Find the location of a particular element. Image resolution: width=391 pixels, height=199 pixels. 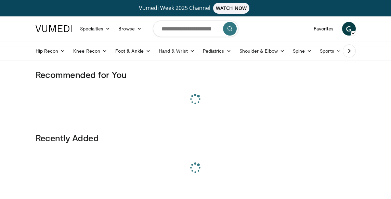

h3: Recommended for You is located at coordinates (195, 74).